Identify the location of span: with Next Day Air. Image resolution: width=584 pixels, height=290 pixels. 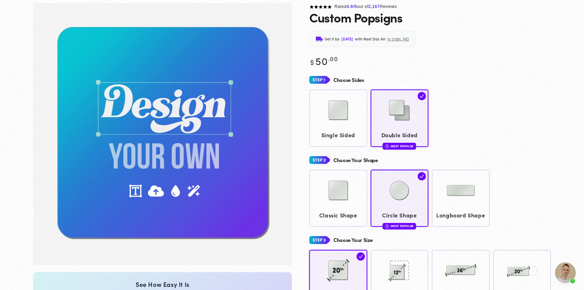
(370, 39).